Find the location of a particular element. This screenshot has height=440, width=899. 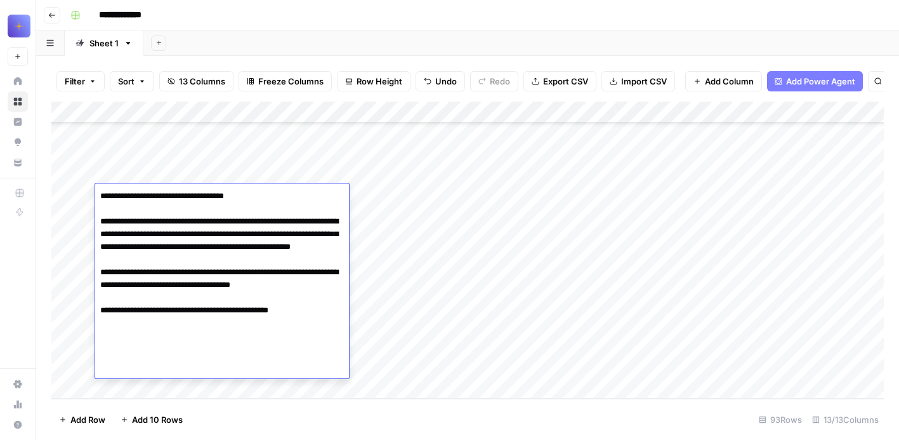

span: Export CSV is located at coordinates (565, 81).